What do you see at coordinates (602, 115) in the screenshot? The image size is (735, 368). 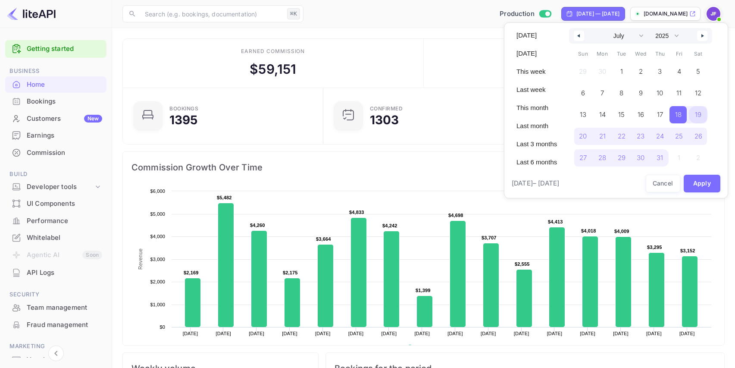 I see `span: 14` at bounding box center [602, 115].